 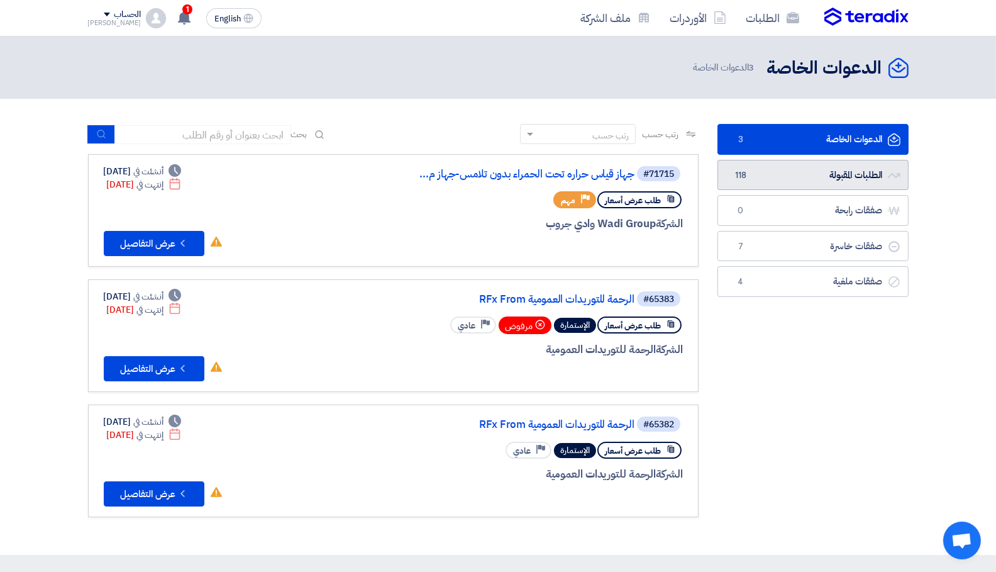 I want to click on span: 1, so click(x=187, y=9).